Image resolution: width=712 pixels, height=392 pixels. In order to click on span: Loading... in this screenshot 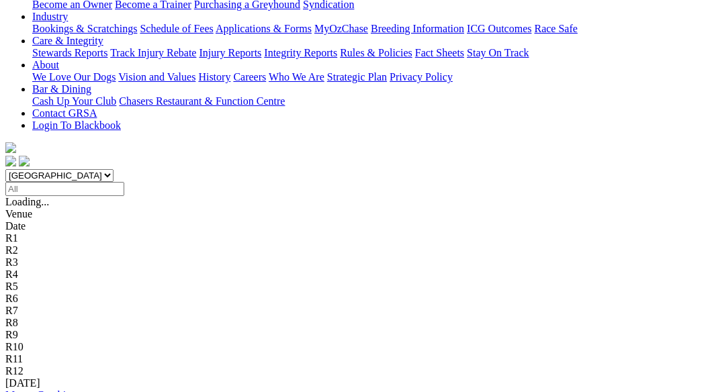, I will do `click(27, 201)`.